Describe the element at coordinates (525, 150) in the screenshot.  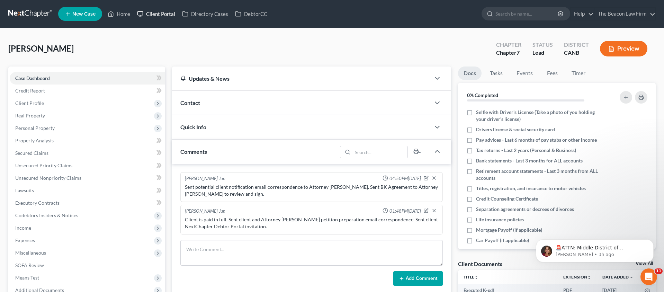
I see `span: Tax returns - Last 2 years (Personal & Business)` at that location.